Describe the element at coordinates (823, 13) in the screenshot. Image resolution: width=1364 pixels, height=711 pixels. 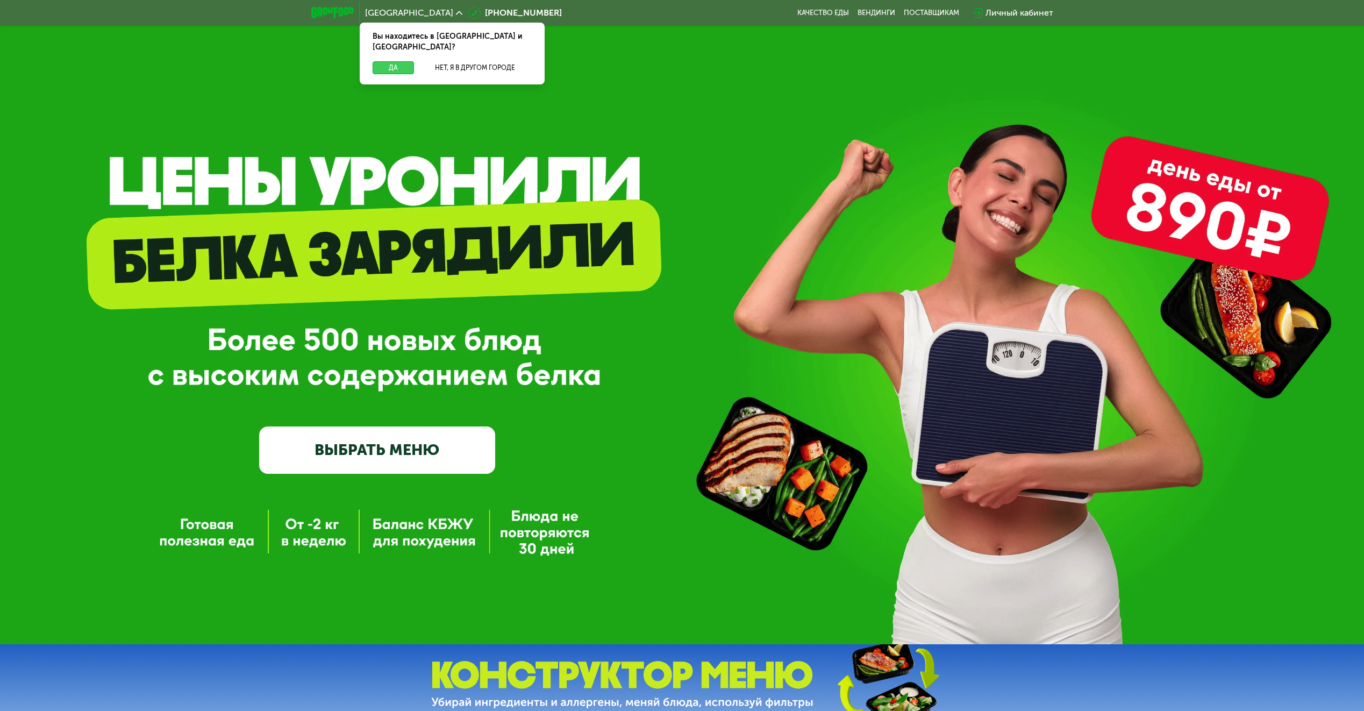
I see `a: Качество еды` at that location.